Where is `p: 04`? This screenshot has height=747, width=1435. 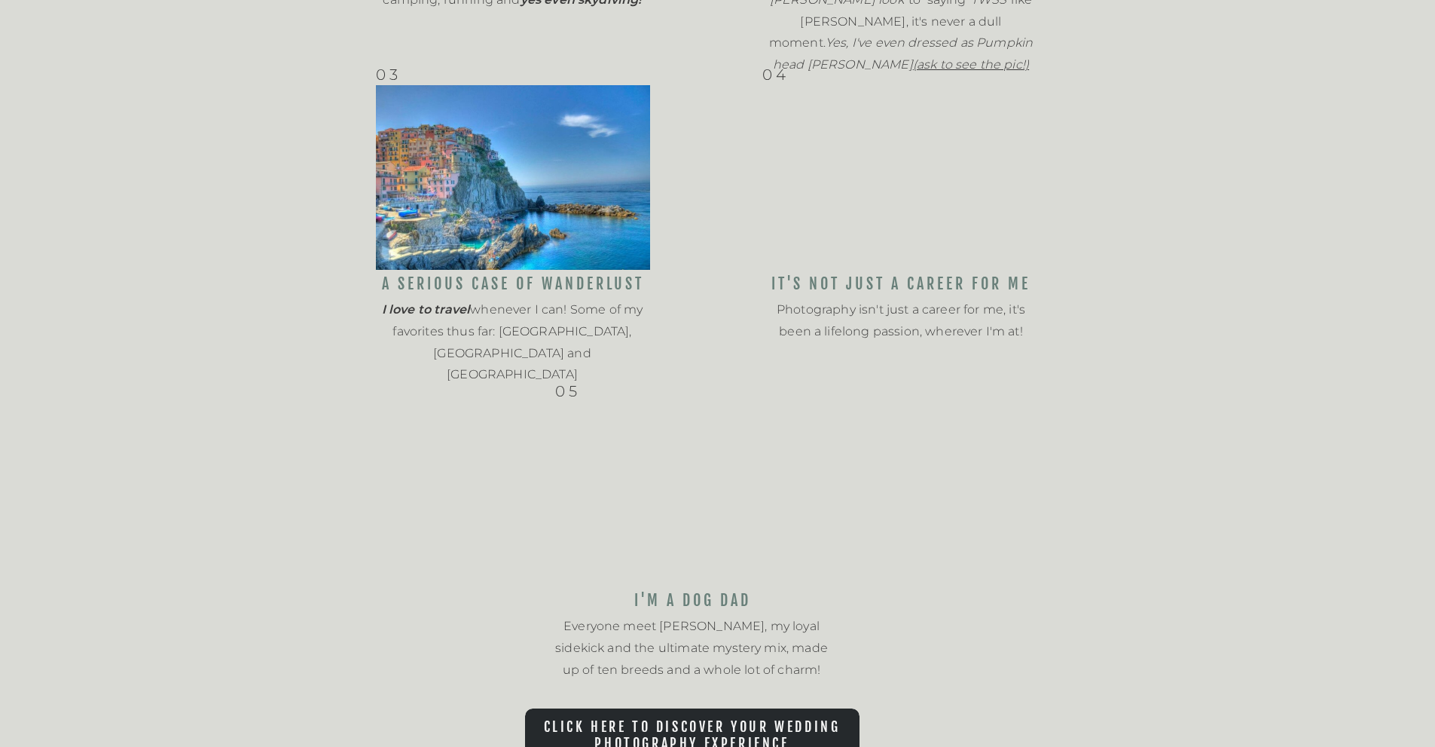 p: 04 is located at coordinates (777, 75).